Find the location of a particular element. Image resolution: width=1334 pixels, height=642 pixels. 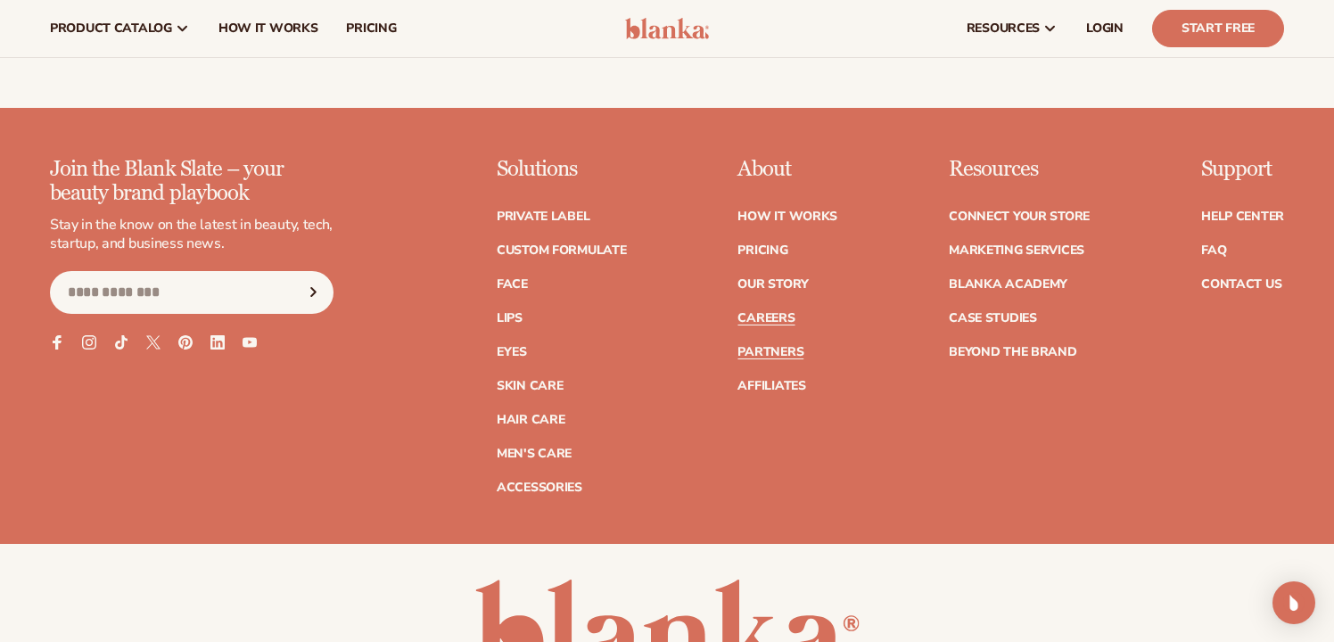

a: Custom formulate is located at coordinates (562, 251).